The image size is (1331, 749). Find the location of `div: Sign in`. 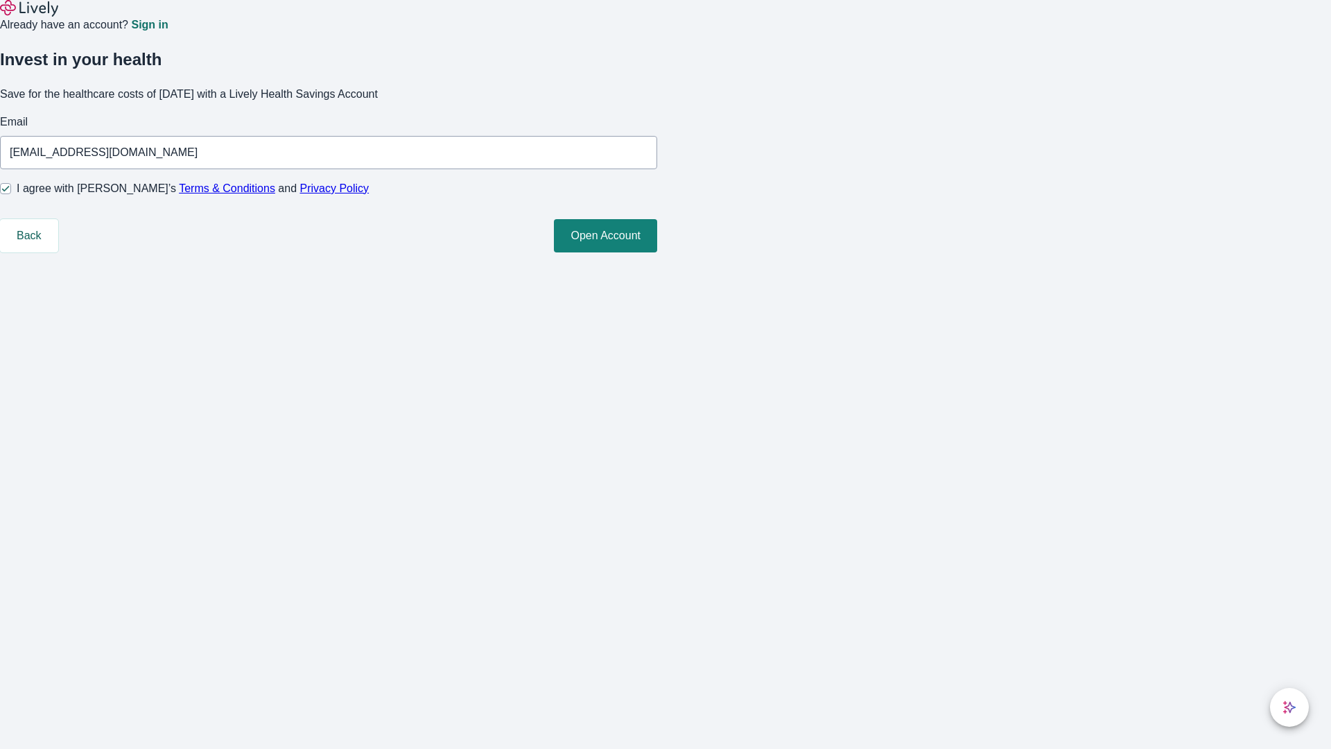

div: Sign in is located at coordinates (149, 25).